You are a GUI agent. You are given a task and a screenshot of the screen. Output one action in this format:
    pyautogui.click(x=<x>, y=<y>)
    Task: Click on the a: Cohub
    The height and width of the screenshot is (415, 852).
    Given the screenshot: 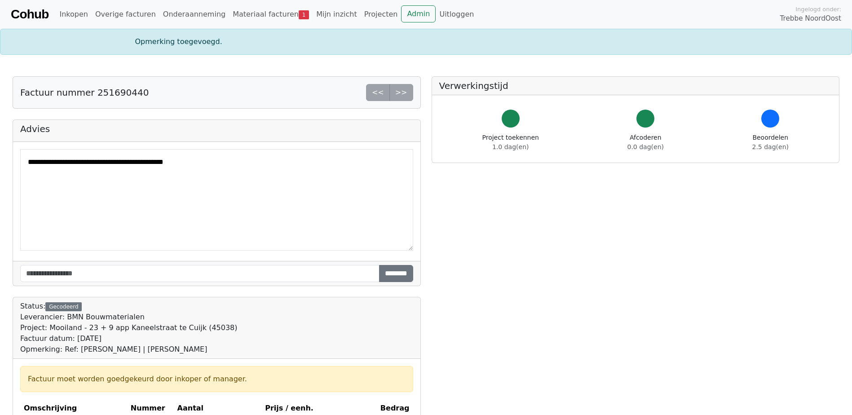 What is the action you would take?
    pyautogui.click(x=30, y=14)
    